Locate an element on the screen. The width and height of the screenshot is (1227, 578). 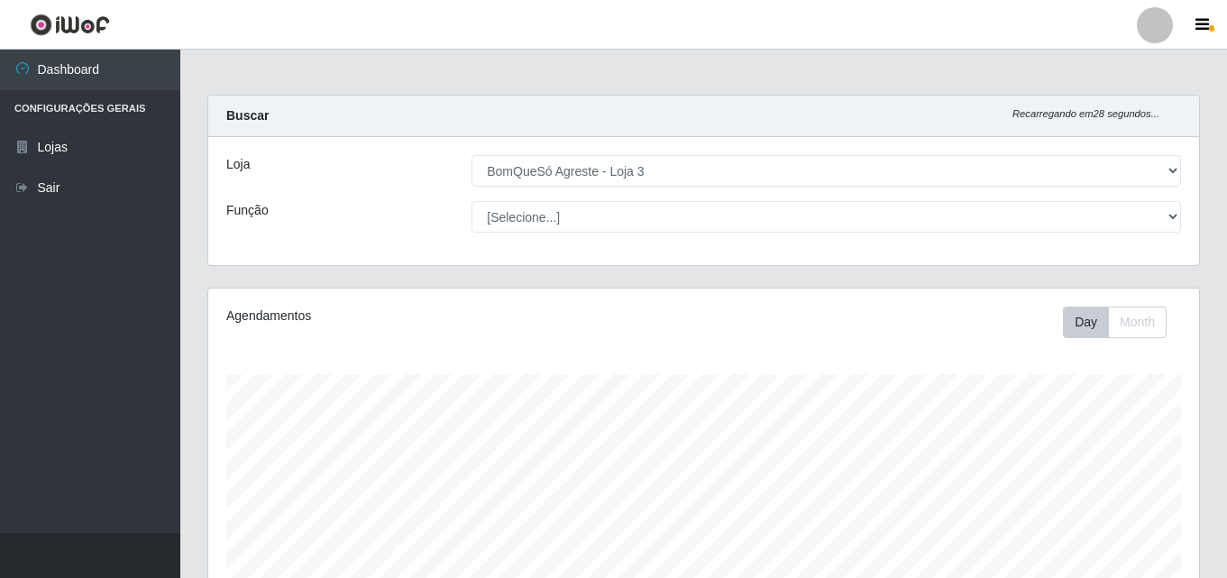
i: Recarregando em 28 segundos... is located at coordinates (1086, 114).